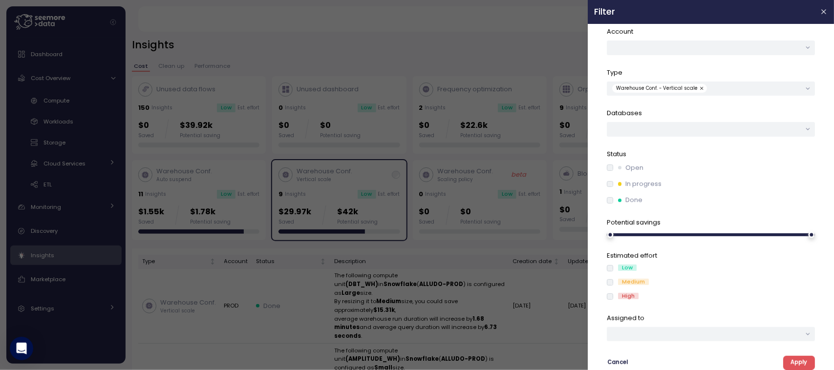 This screenshot has height=370, width=834. What do you see at coordinates (657, 88) in the screenshot?
I see `span: Warehouse Conf. - Vertical scale` at bounding box center [657, 88].